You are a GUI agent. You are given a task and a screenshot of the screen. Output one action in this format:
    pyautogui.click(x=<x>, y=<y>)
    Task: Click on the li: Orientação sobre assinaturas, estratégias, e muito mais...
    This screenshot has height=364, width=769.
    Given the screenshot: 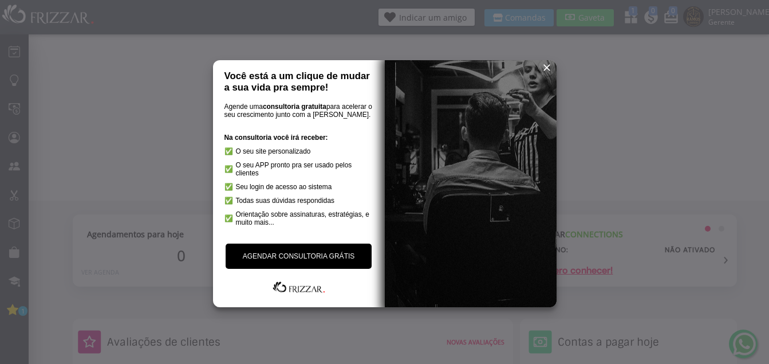 What is the action you would take?
    pyautogui.click(x=299, y=218)
    